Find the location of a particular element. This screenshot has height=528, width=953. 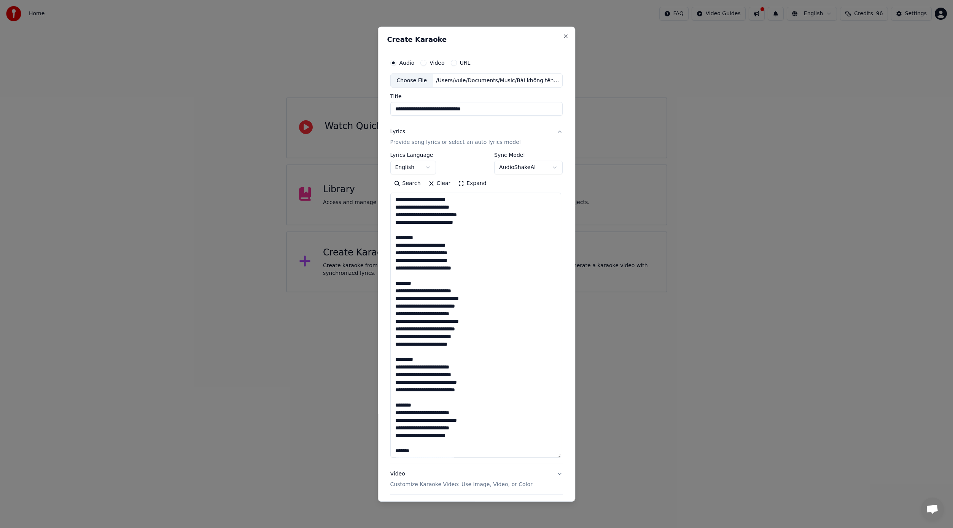

label: Video is located at coordinates (437, 62).